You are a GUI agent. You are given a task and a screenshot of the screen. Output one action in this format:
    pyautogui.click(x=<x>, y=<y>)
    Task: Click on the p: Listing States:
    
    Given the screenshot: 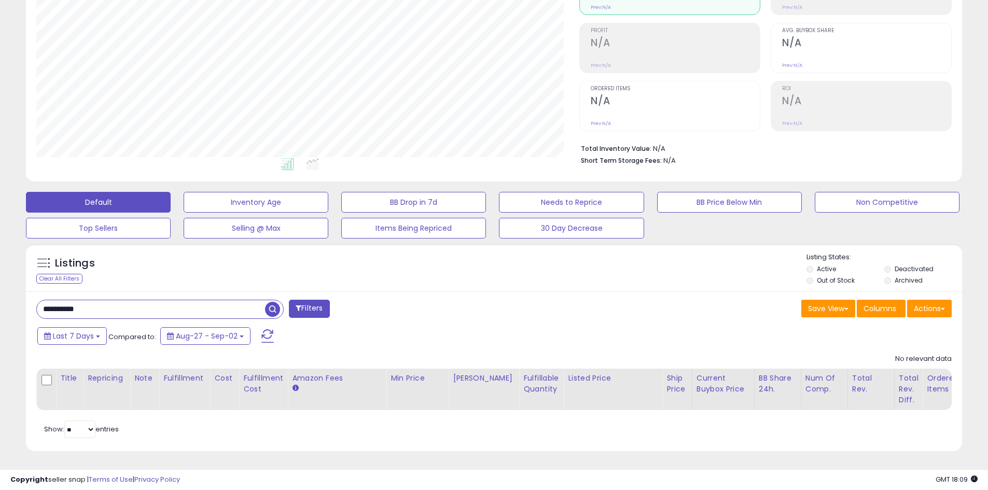 What is the action you would take?
    pyautogui.click(x=884, y=257)
    